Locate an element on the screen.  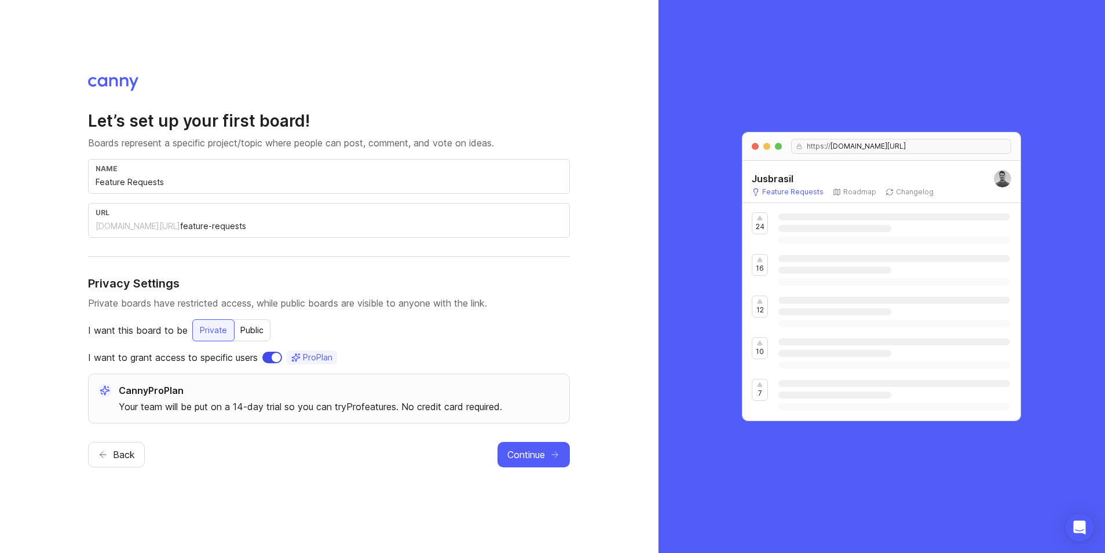
p: I want this board to be is located at coordinates (138, 331).